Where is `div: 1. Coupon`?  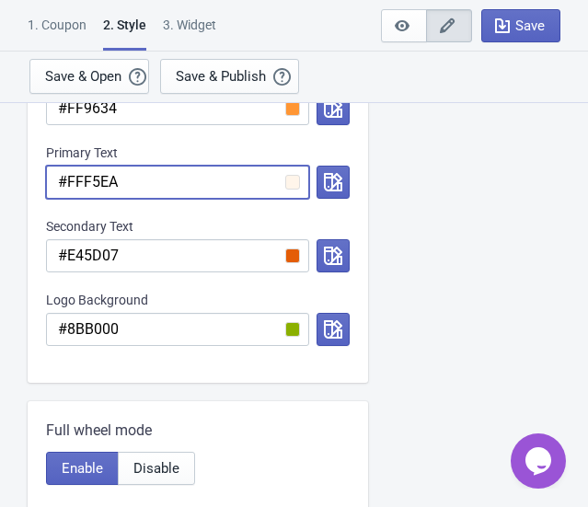
div: 1. Coupon is located at coordinates (57, 31).